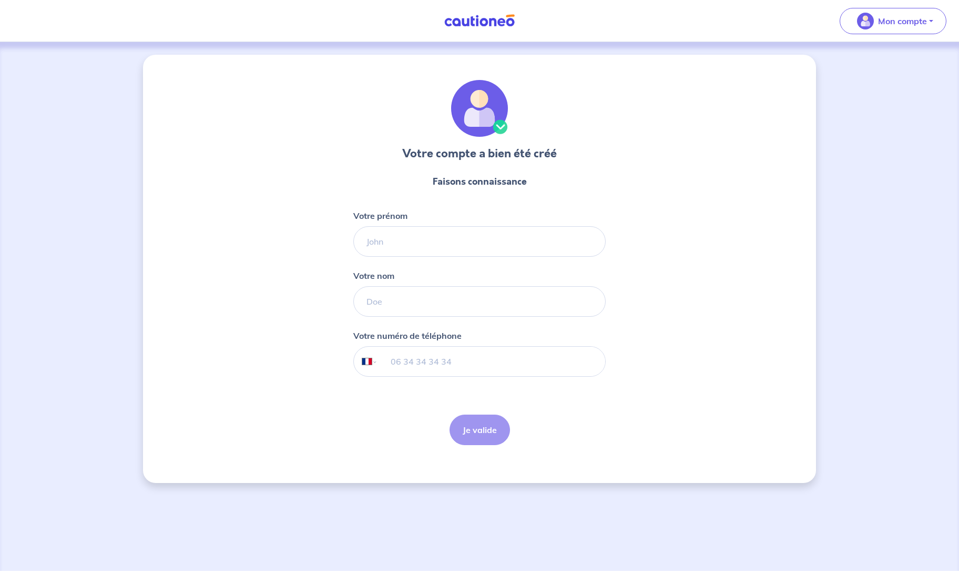 This screenshot has height=573, width=959. What do you see at coordinates (480, 108) in the screenshot?
I see `img: illu_account_valid.svg` at bounding box center [480, 108].